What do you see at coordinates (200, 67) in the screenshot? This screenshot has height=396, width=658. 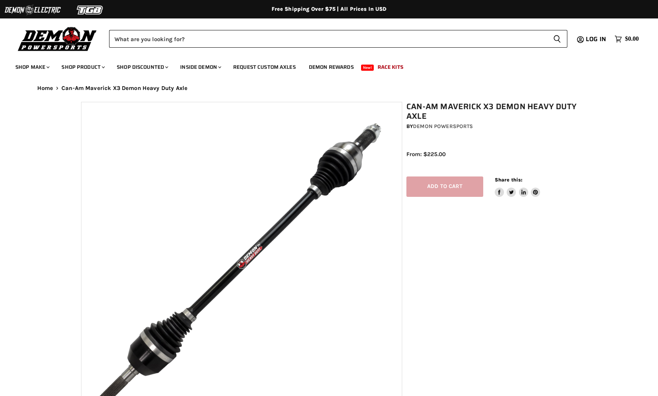 I see `a: Inside Demon` at bounding box center [200, 67].